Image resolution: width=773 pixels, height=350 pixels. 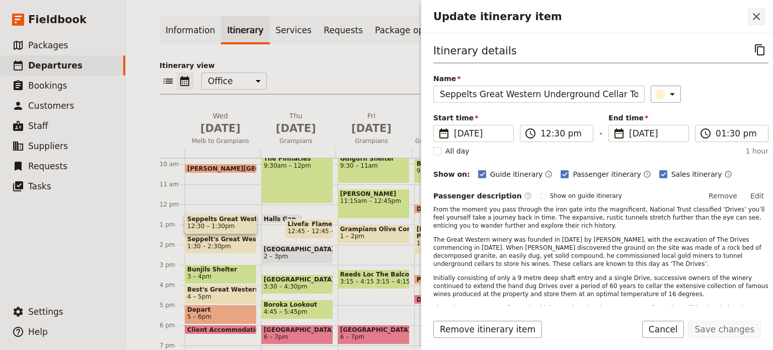 I want to click on span: 4:45 – 5:45pm, so click(x=285, y=311).